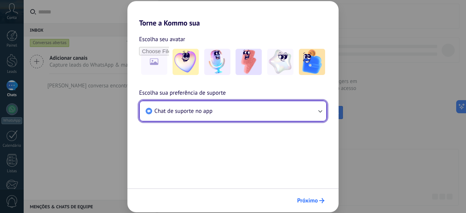  I want to click on span: Chat de suporte no app, so click(183, 111).